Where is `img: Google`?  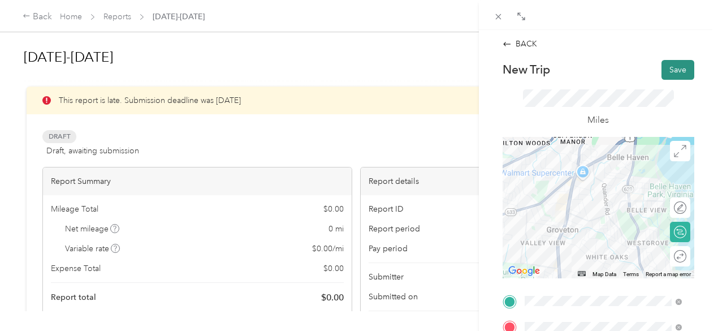
img: Google is located at coordinates (524, 271).